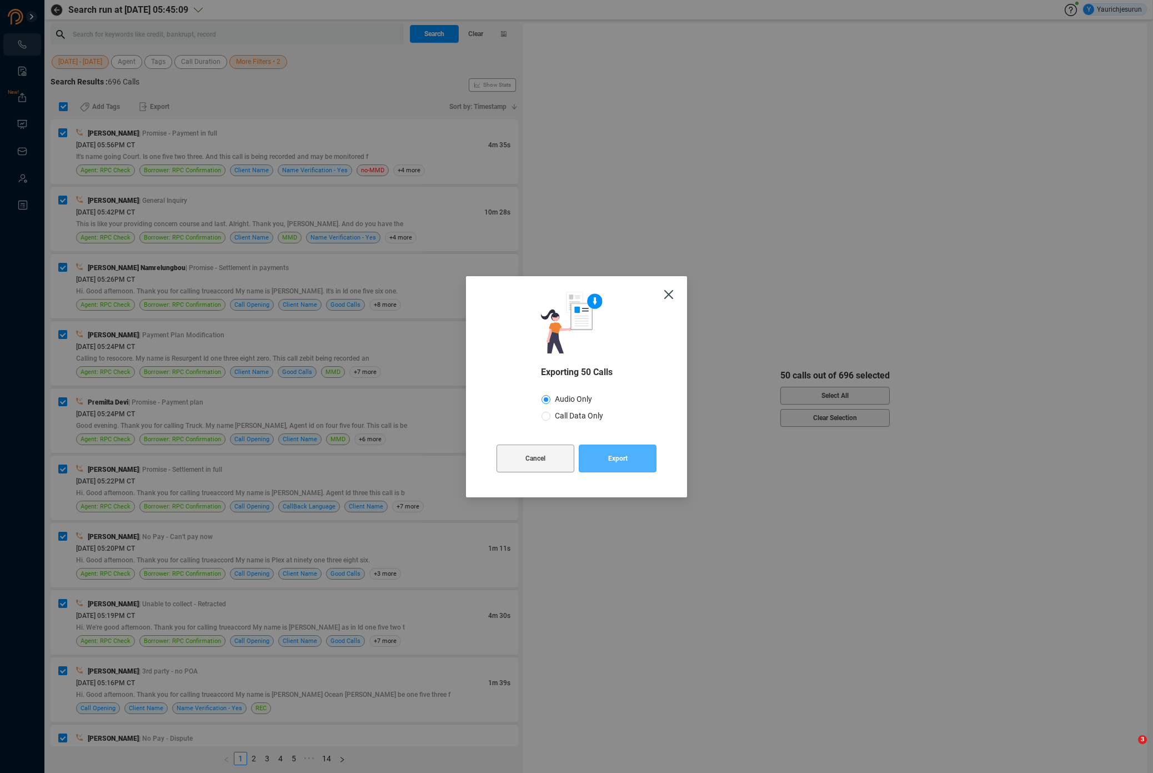 The image size is (1153, 773). Describe the element at coordinates (535, 458) in the screenshot. I see `button: Cancel` at that location.